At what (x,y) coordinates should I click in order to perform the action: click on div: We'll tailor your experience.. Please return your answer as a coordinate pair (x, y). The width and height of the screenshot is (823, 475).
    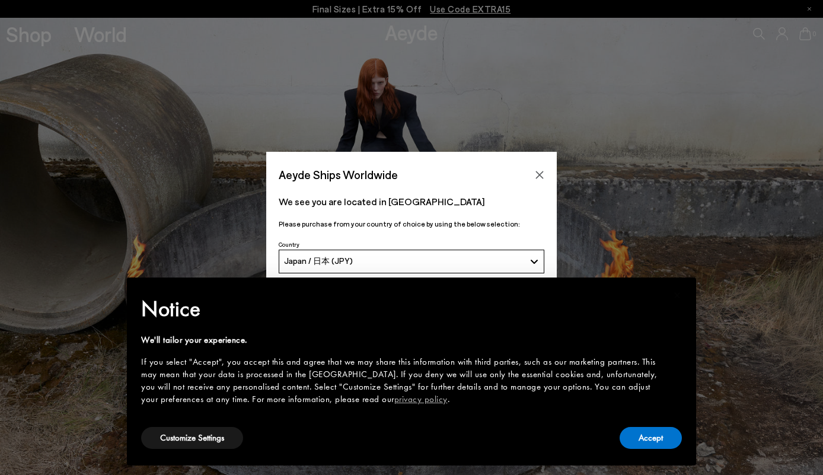
    Looking at the image, I should click on (402, 340).